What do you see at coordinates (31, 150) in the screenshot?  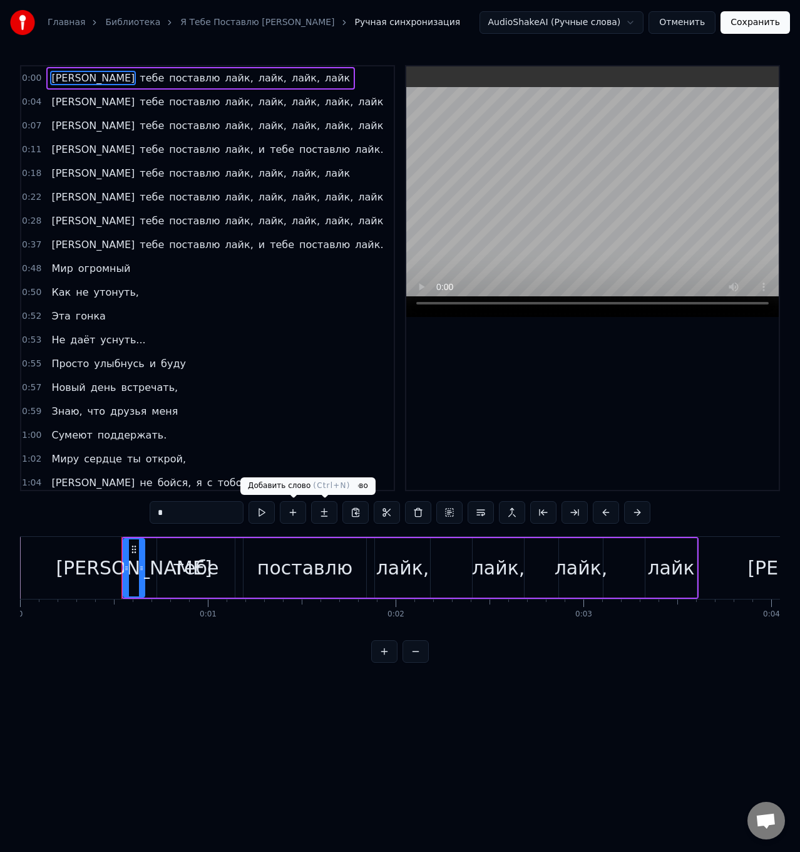 I see `span: 0:11` at bounding box center [31, 150].